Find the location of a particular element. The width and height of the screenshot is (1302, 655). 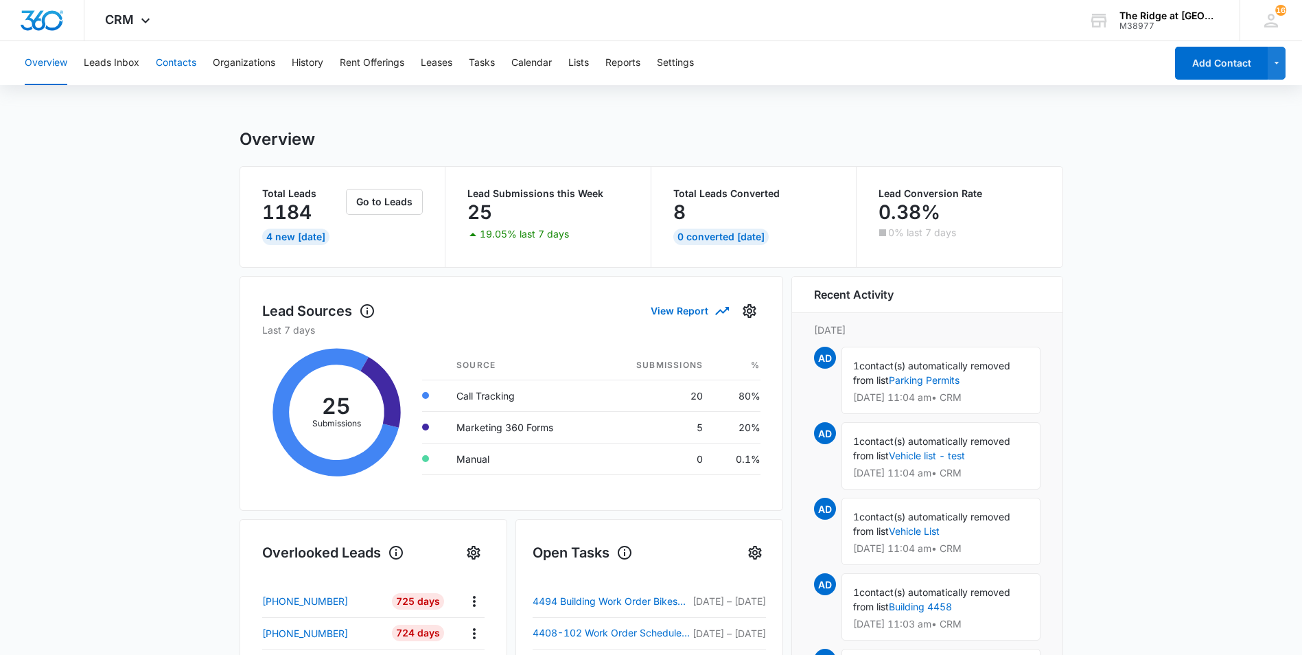

div: notifications count is located at coordinates (1281, 10).